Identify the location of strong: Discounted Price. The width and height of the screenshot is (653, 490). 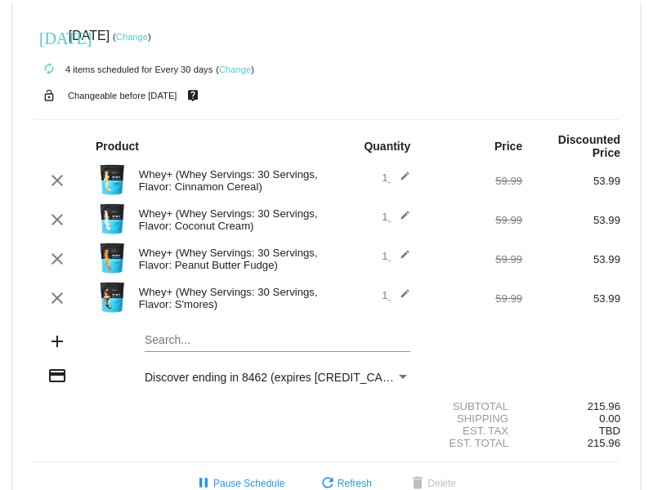
(589, 146).